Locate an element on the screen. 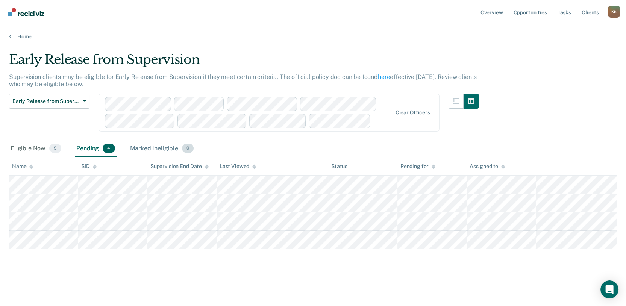  div: Pending for is located at coordinates (418, 166).